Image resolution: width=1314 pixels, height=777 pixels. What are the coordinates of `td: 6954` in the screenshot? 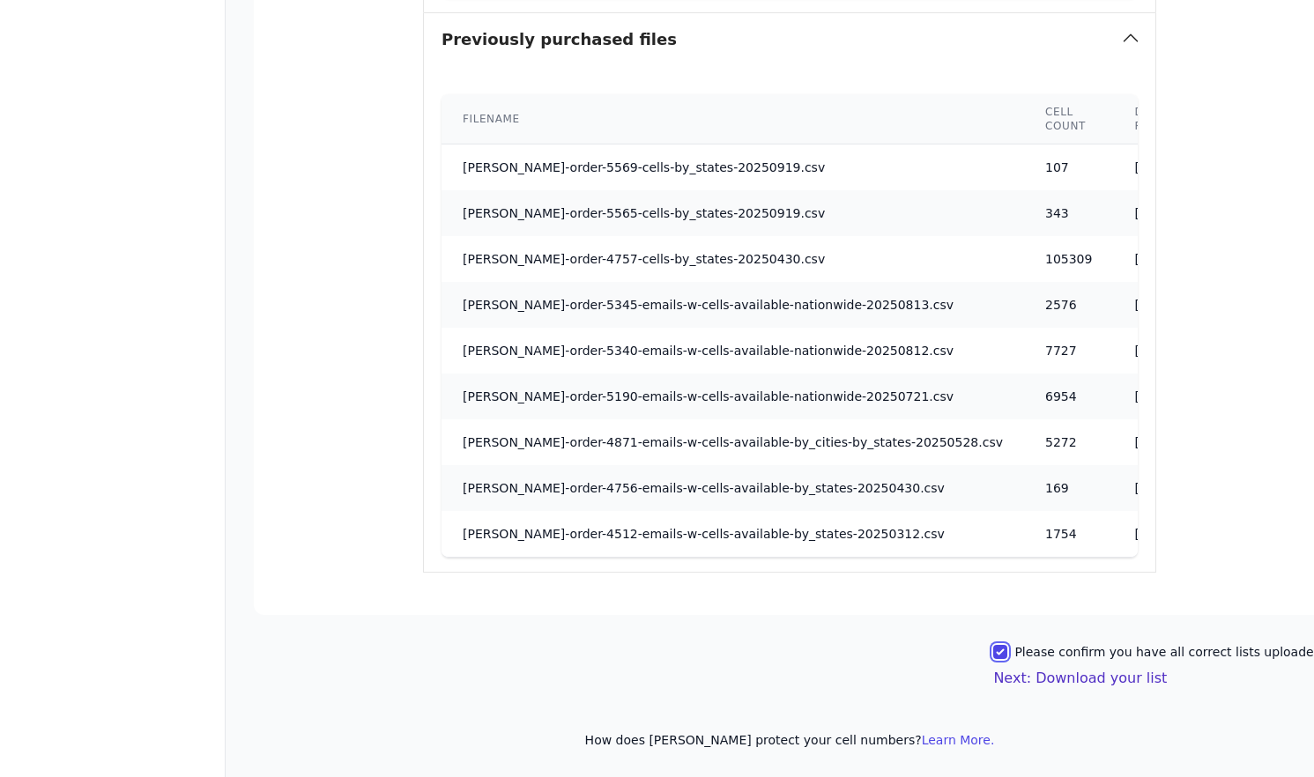 It's located at (1068, 397).